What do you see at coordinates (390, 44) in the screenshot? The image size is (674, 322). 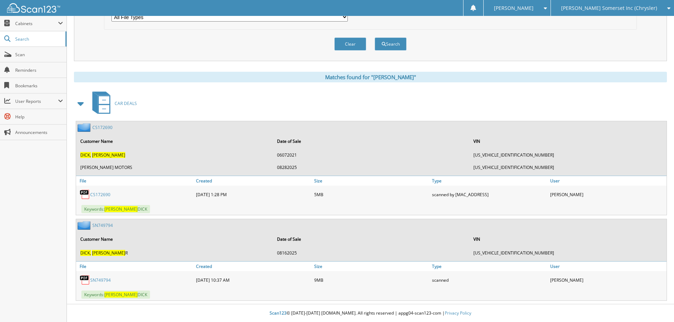 I see `button: Search` at bounding box center [390, 44].